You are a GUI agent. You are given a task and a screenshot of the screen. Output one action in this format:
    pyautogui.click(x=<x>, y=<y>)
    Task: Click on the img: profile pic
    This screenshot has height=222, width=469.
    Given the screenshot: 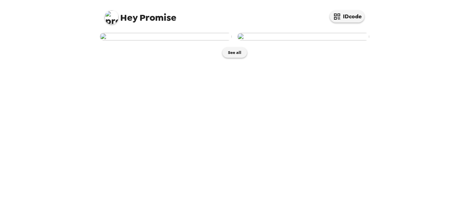 What is the action you would take?
    pyautogui.click(x=112, y=17)
    